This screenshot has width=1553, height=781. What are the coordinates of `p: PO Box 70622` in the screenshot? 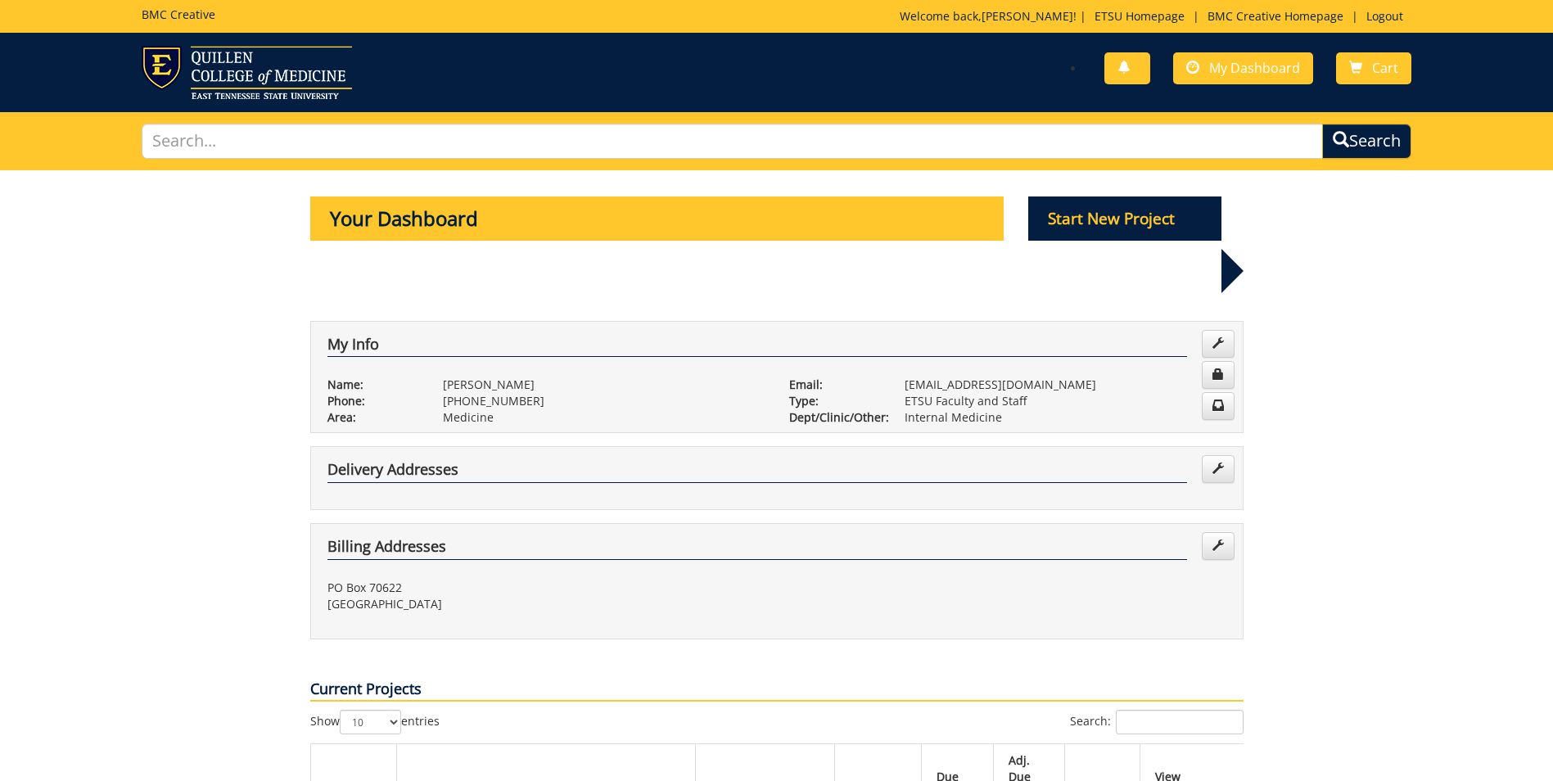 It's located at (546, 588).